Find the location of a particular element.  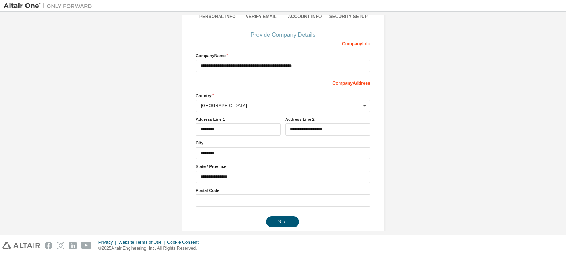

div: Provide Company Details is located at coordinates (283, 35).